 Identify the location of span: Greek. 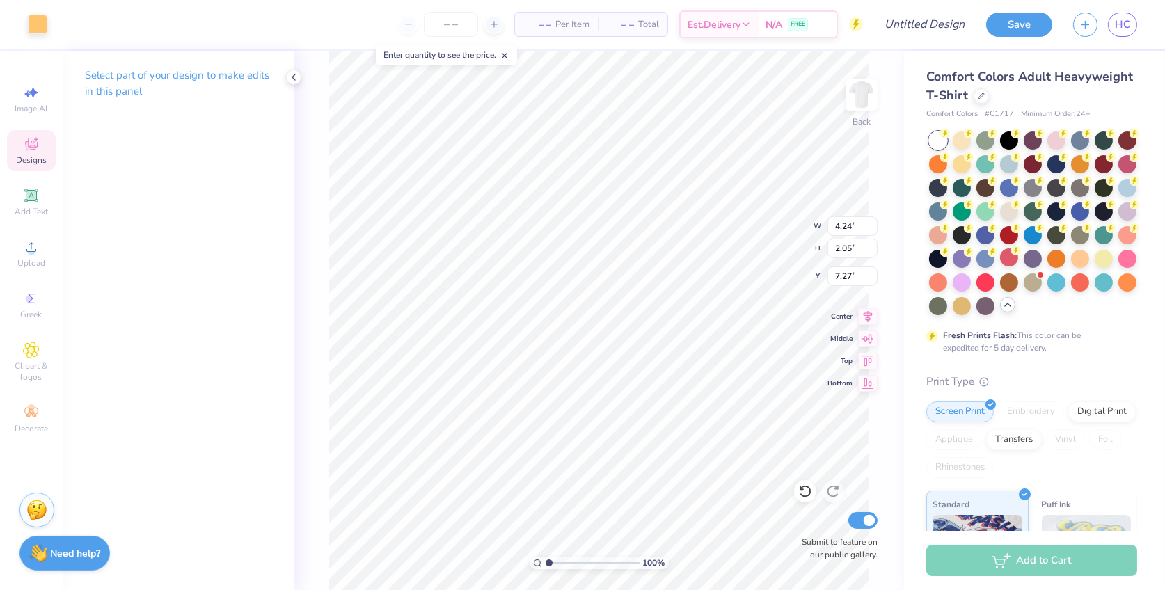
(31, 315).